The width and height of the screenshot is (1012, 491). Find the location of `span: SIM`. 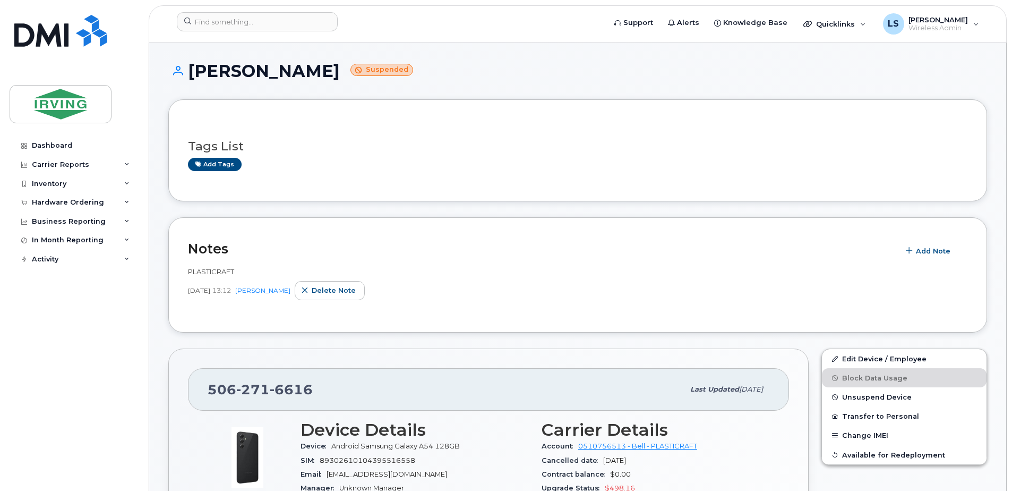

span: SIM is located at coordinates (310, 460).